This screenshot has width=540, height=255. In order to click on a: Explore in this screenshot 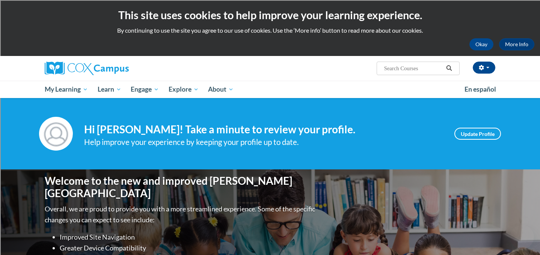, I will do `click(184, 89)`.